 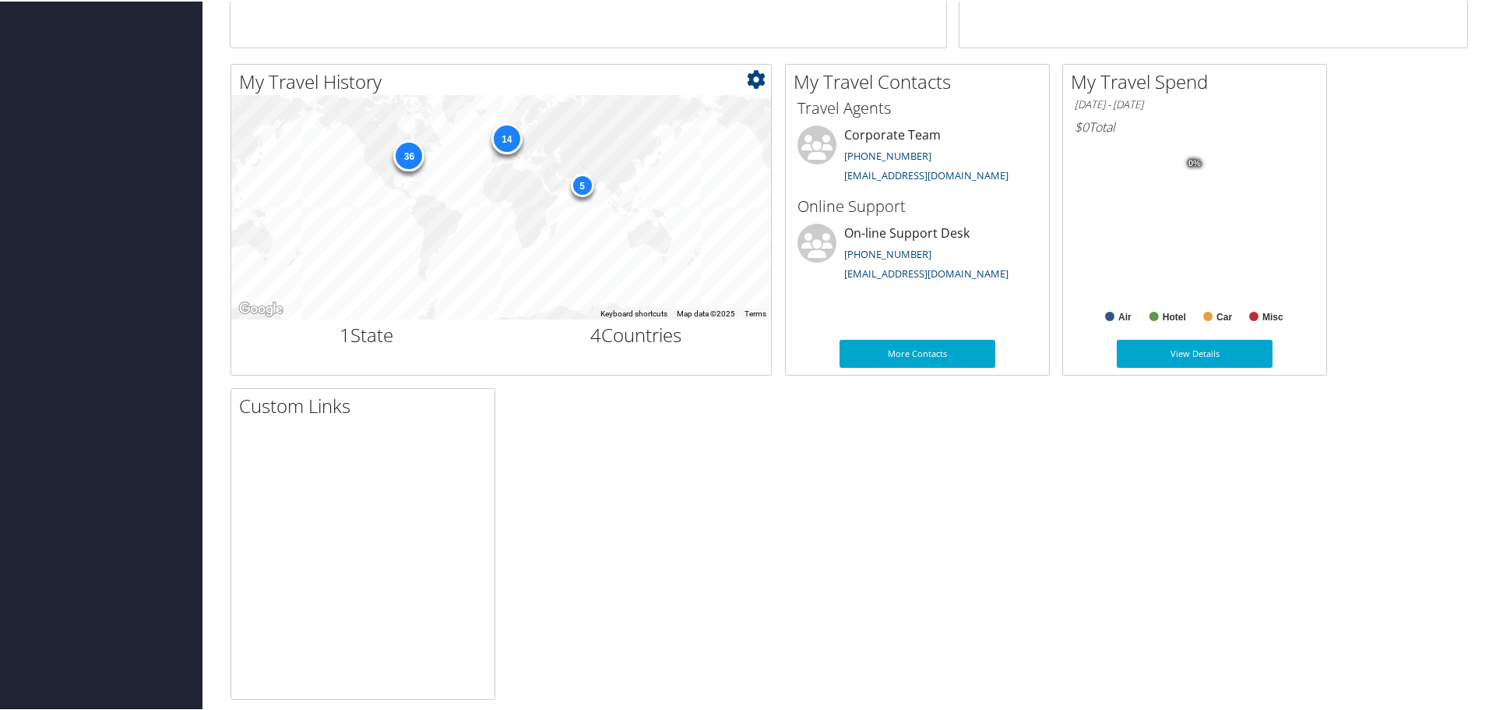 What do you see at coordinates (917, 107) in the screenshot?
I see `h3: Travel Agents` at bounding box center [917, 107].